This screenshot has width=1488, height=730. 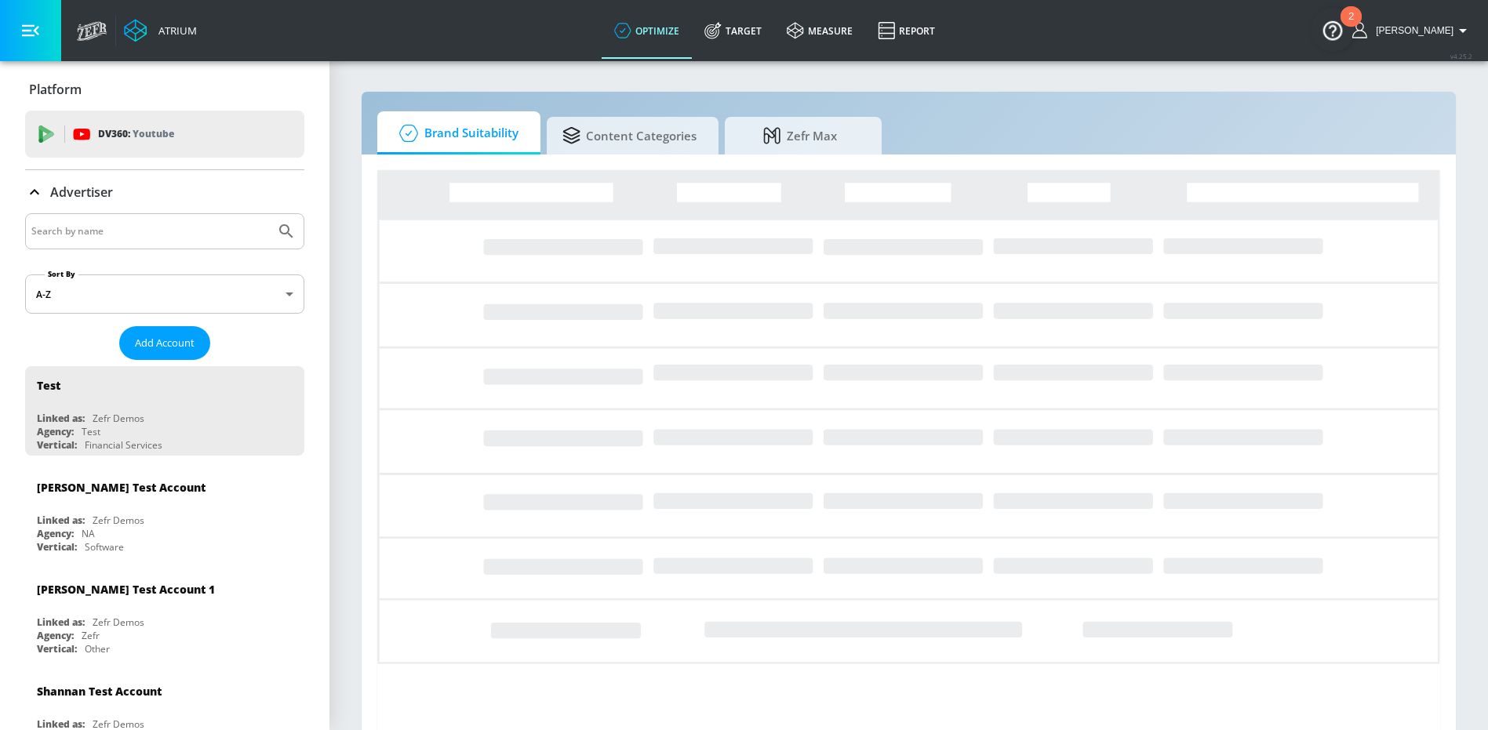 What do you see at coordinates (165, 294) in the screenshot?
I see `div: A-Z` at bounding box center [165, 294].